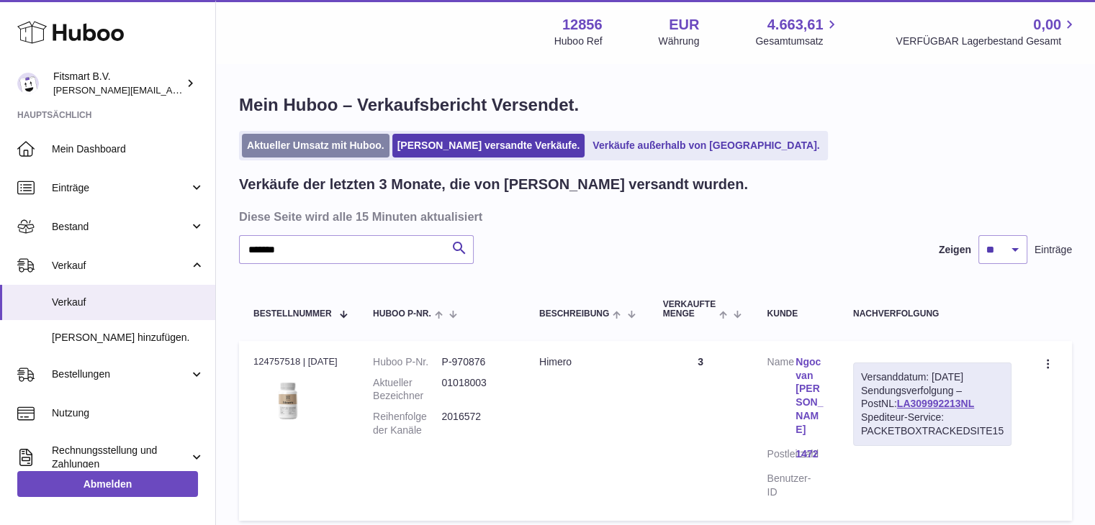 Image resolution: width=1095 pixels, height=525 pixels. Describe the element at coordinates (1047, 24) in the screenshot. I see `span: 0,00` at that location.